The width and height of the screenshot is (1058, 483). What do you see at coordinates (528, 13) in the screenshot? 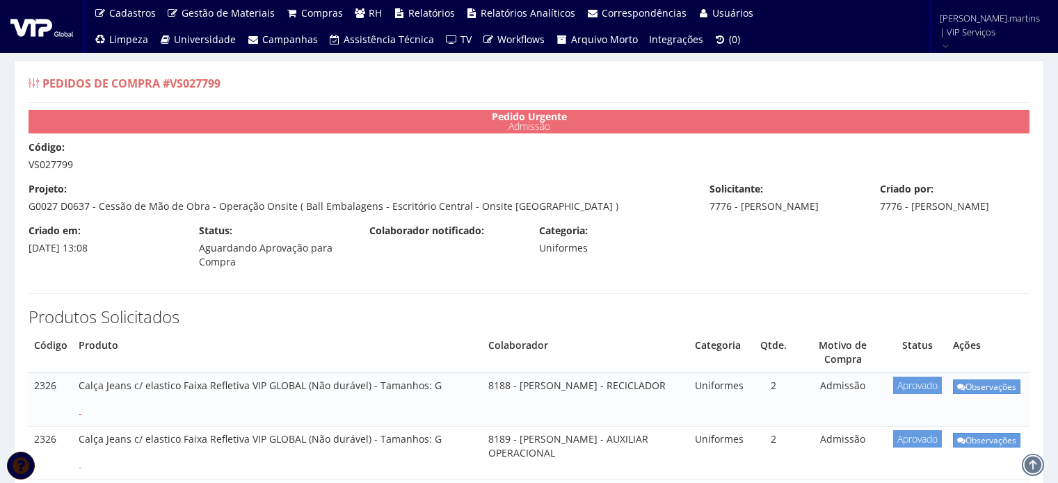
I see `span: Relatórios Analíticos` at bounding box center [528, 13].